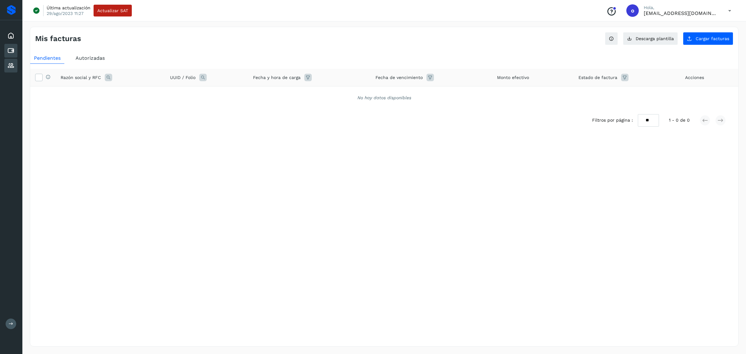 Image resolution: width=746 pixels, height=354 pixels. What do you see at coordinates (112, 11) in the screenshot?
I see `button: Actualizar SAT` at bounding box center [112, 11].